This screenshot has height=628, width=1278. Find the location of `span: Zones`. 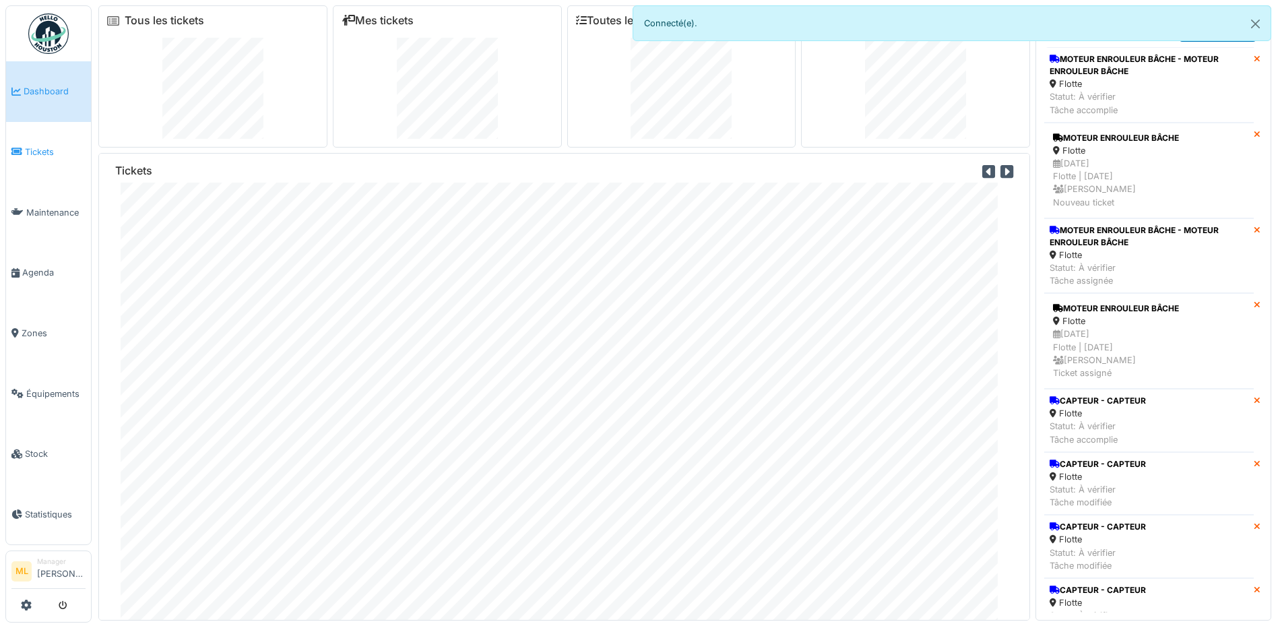

span: Zones is located at coordinates (53, 333).